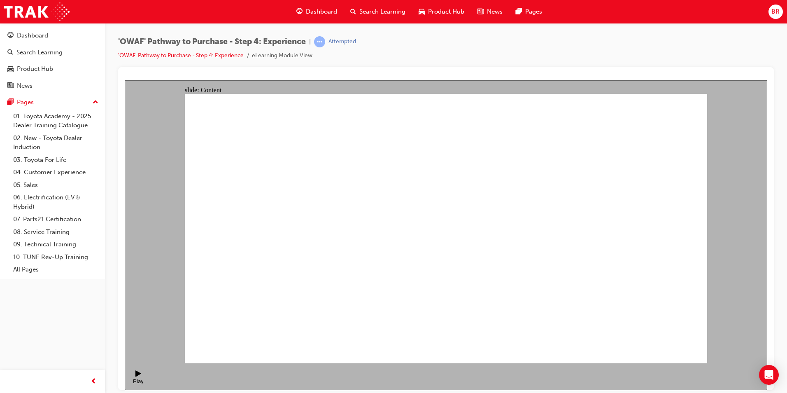 The width and height of the screenshot is (787, 393). What do you see at coordinates (212, 42) in the screenshot?
I see `span: 'OWAF' Pathway to Purchase - Step 4: Experience` at bounding box center [212, 42].